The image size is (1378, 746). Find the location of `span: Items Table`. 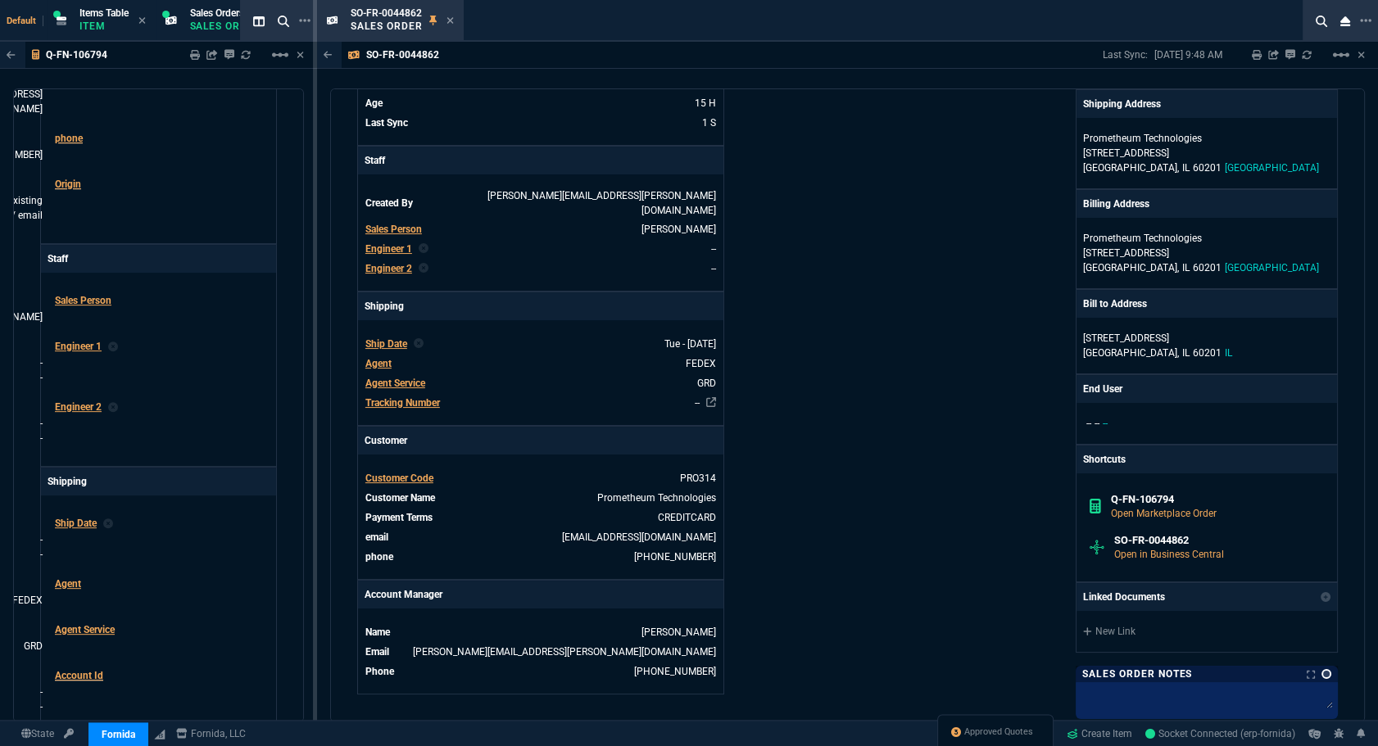

span: Items Table is located at coordinates (104, 13).